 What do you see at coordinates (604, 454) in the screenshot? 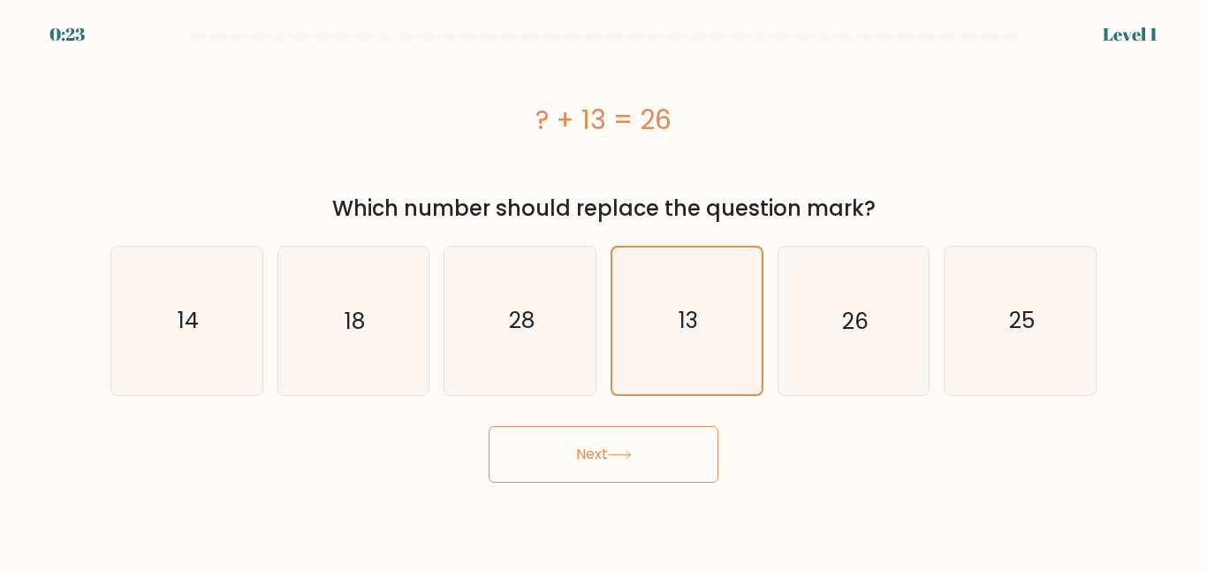
I see `button: Next` at bounding box center [604, 454].